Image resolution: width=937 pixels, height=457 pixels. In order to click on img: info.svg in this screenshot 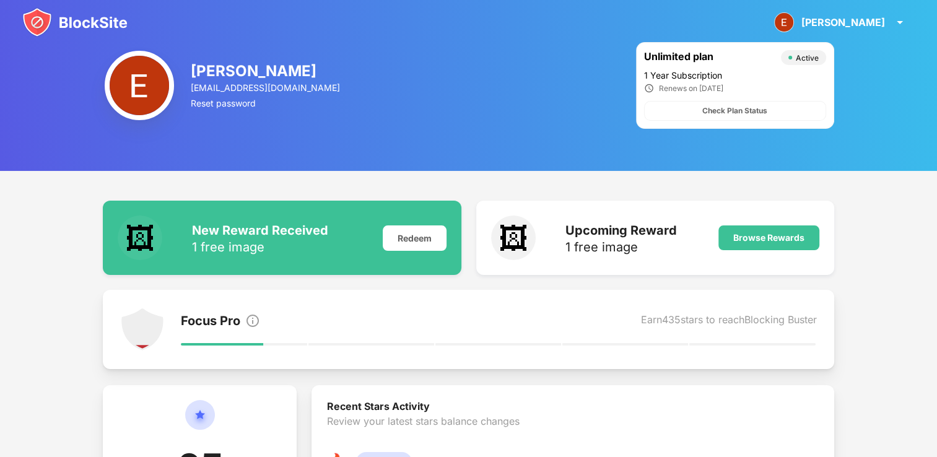, I will do `click(253, 321)`.